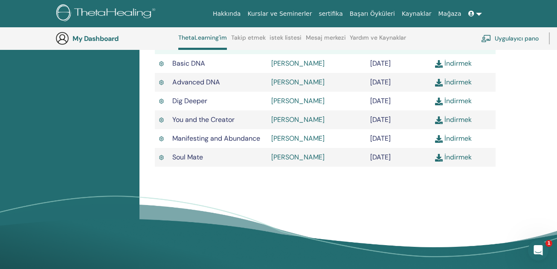 This screenshot has width=557, height=269. I want to click on img: logo.png, so click(107, 14).